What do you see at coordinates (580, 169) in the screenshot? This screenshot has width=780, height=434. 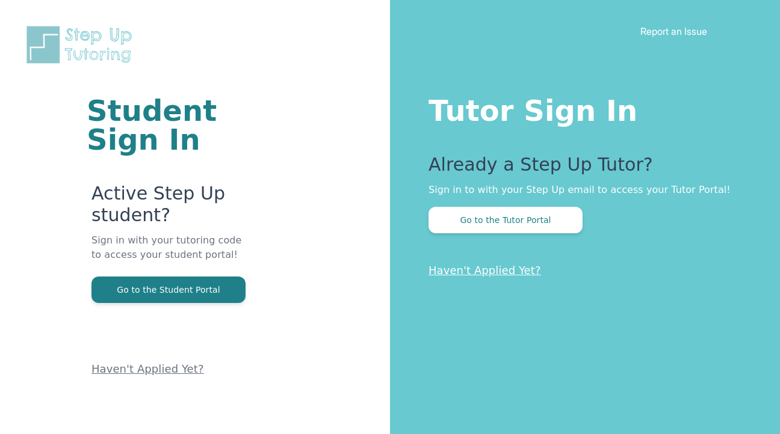 I see `p: Already a Step Up Tutor?` at bounding box center [580, 169].